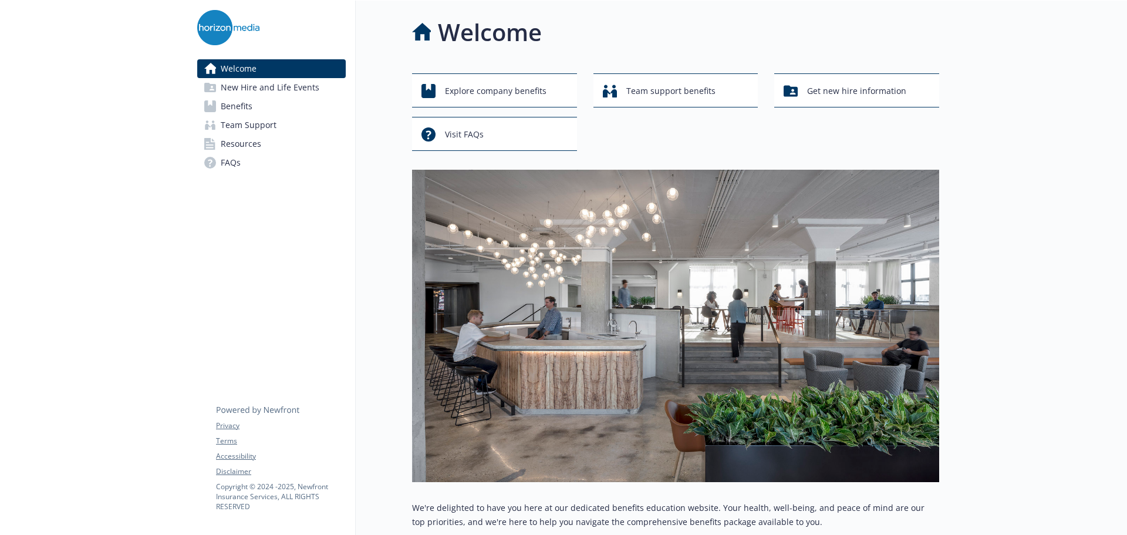 This screenshot has height=535, width=1127. Describe the element at coordinates (857, 91) in the screenshot. I see `span: Get new hire information` at that location.